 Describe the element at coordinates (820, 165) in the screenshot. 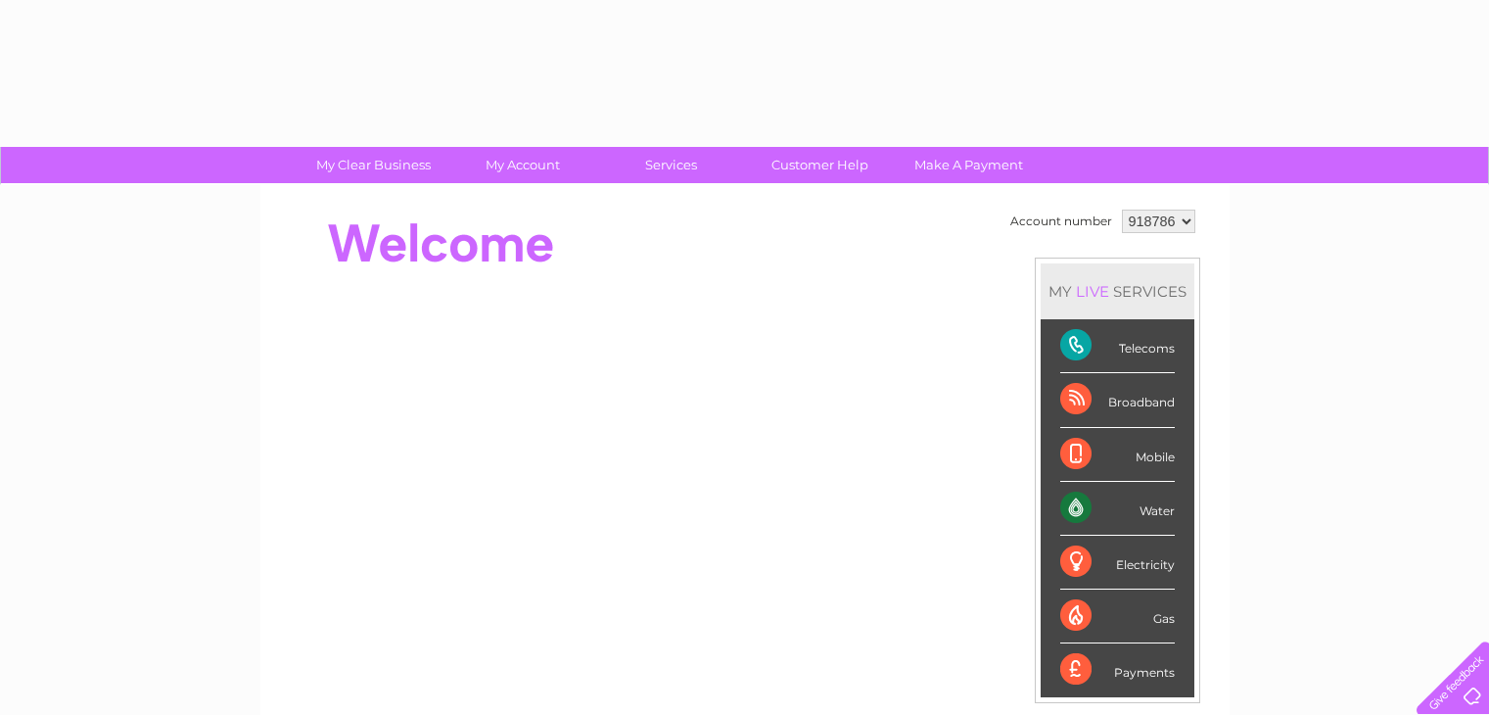

I see `a: Customer Help` at that location.